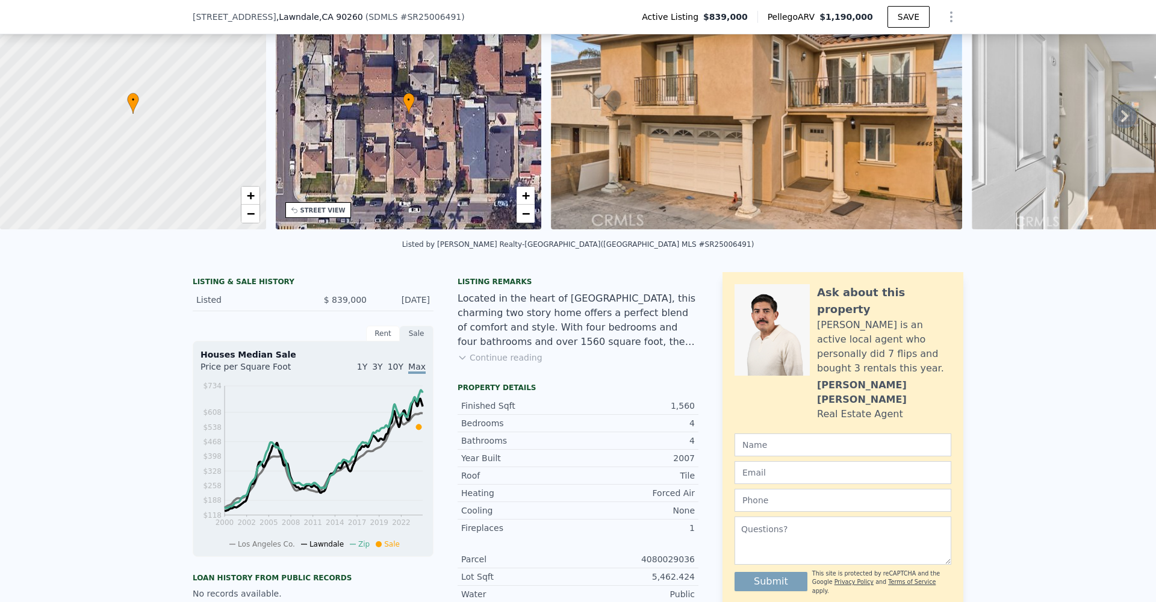 Image resolution: width=1156 pixels, height=602 pixels. Describe the element at coordinates (431, 17) in the screenshot. I see `span: # SR25006491` at that location.